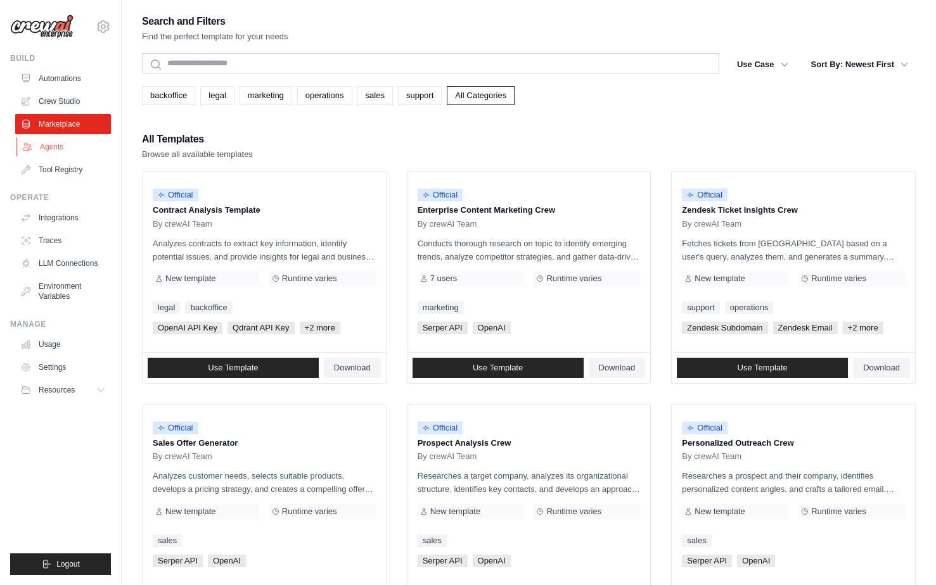 The image size is (936, 585). Describe the element at coordinates (529, 483) in the screenshot. I see `p: Researches a target company, analyzes its organizational structure, identifies key contacts, and ...` at that location.